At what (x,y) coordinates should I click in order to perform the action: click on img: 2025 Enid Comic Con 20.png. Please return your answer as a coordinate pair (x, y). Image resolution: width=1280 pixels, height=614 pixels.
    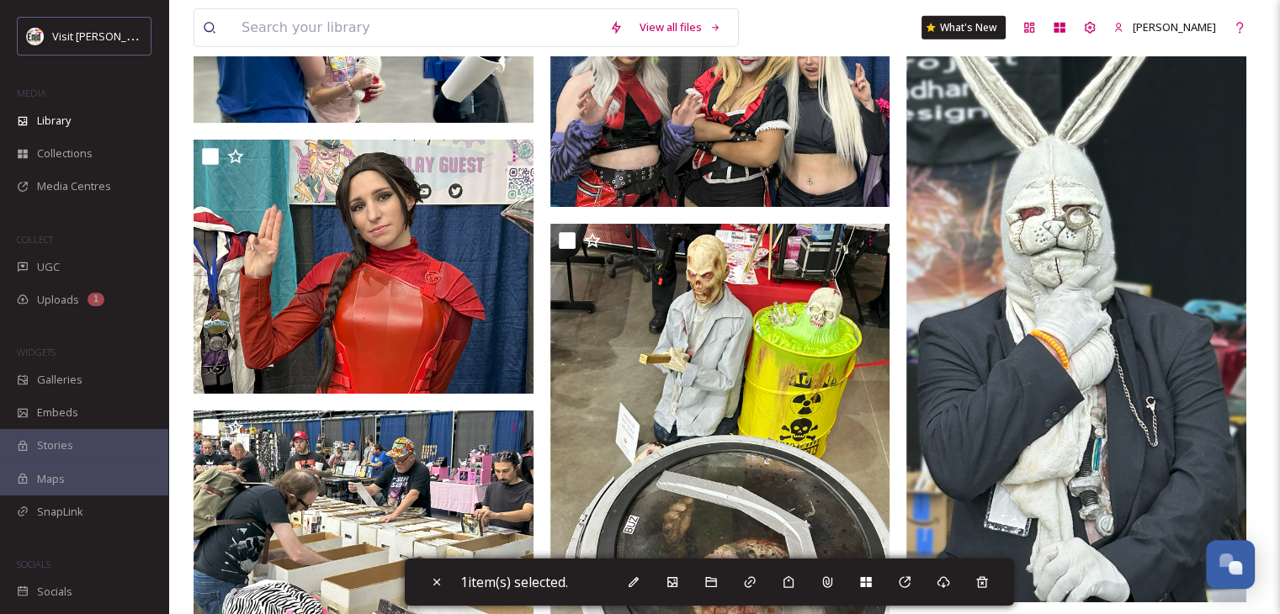
    Looking at the image, I should click on (364, 266).